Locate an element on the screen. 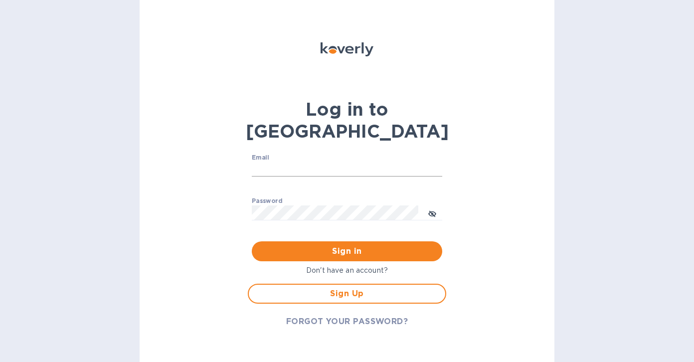 The height and width of the screenshot is (362, 694). span: Sign in is located at coordinates (347, 251).